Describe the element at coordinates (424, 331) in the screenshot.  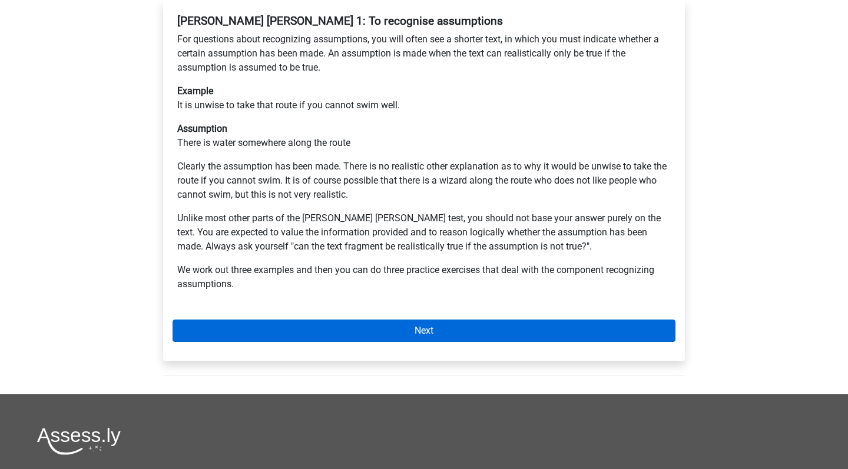
I see `a: Next` at that location.